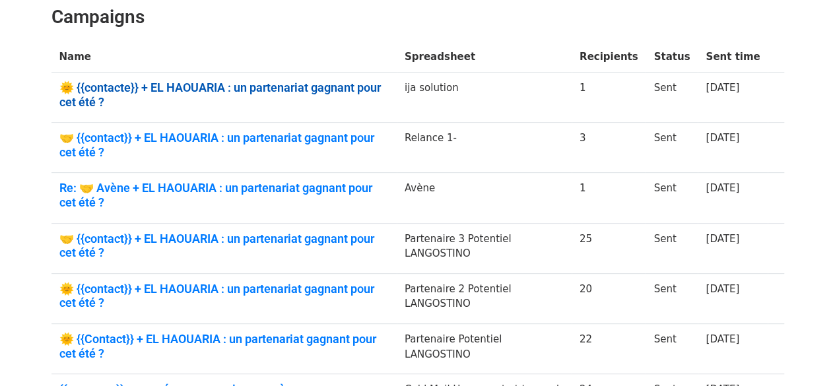 This screenshot has width=835, height=386. What do you see at coordinates (224, 94) in the screenshot?
I see `a: 🌞 {{contacte}} + EL HAOUARIA : un partenariat gagnant pour cet été ?` at bounding box center [224, 94].